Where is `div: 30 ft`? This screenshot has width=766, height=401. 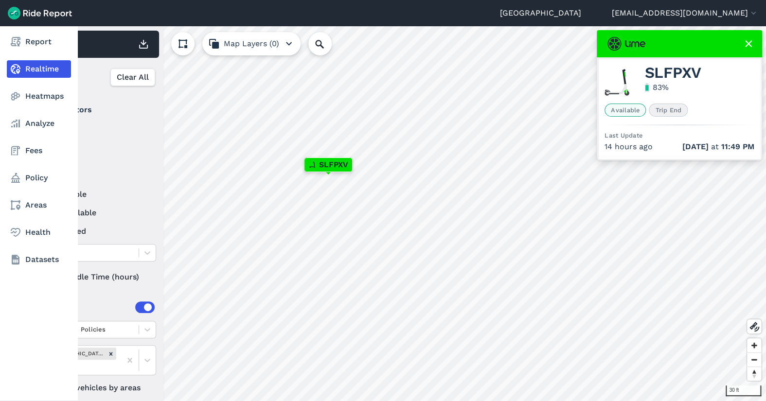 div: 30 ft is located at coordinates (743, 391).